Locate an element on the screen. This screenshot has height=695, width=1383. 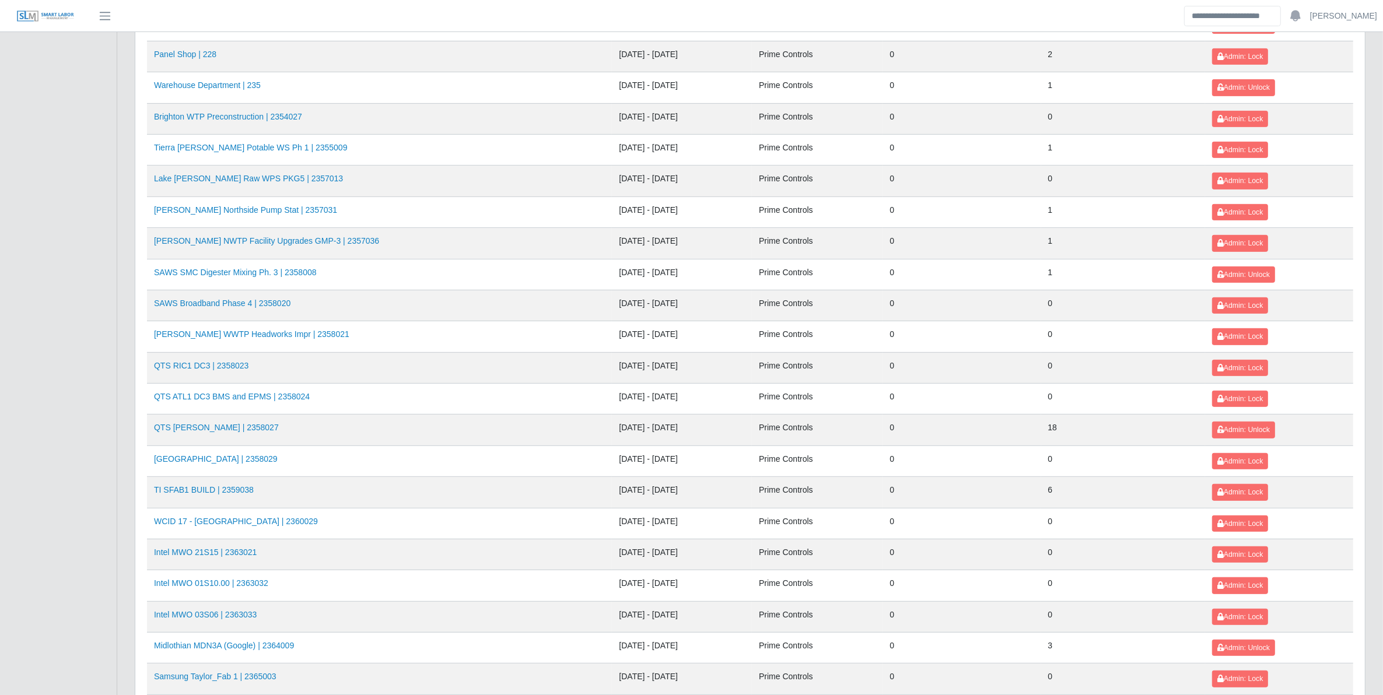
a: Intel MWO 21S15 | 2363021 is located at coordinates (205, 552).